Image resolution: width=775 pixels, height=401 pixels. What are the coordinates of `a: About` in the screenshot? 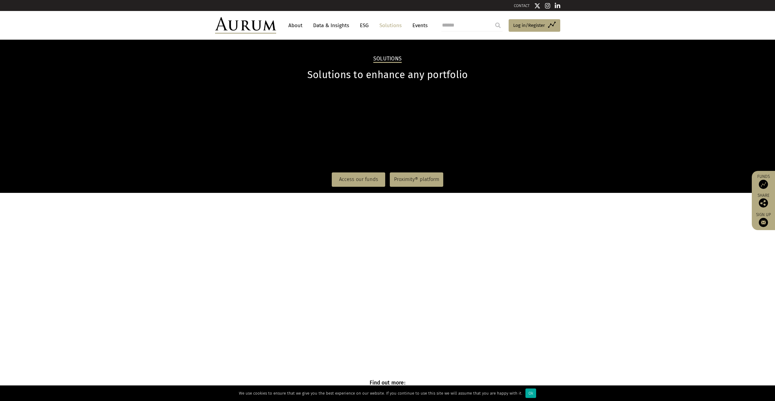 It's located at (295, 25).